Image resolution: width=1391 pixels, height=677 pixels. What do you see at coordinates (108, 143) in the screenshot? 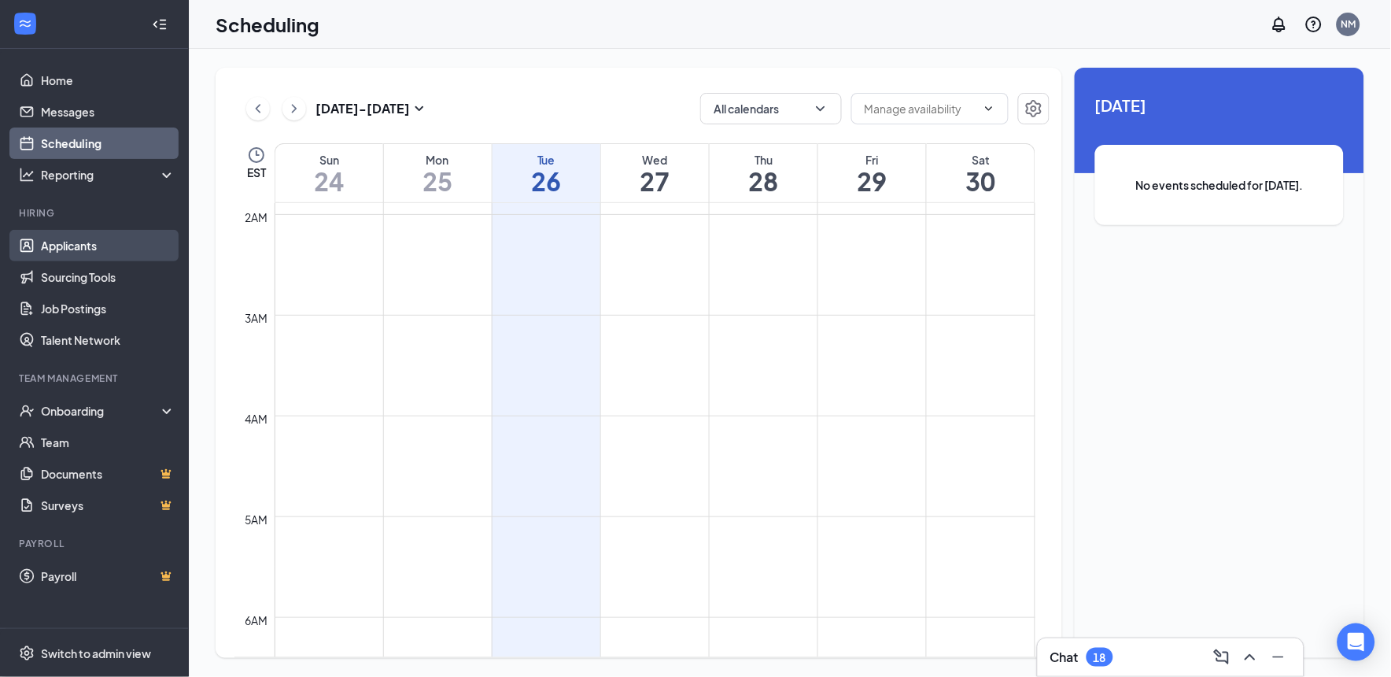
I see `a: Scheduling` at bounding box center [108, 143].